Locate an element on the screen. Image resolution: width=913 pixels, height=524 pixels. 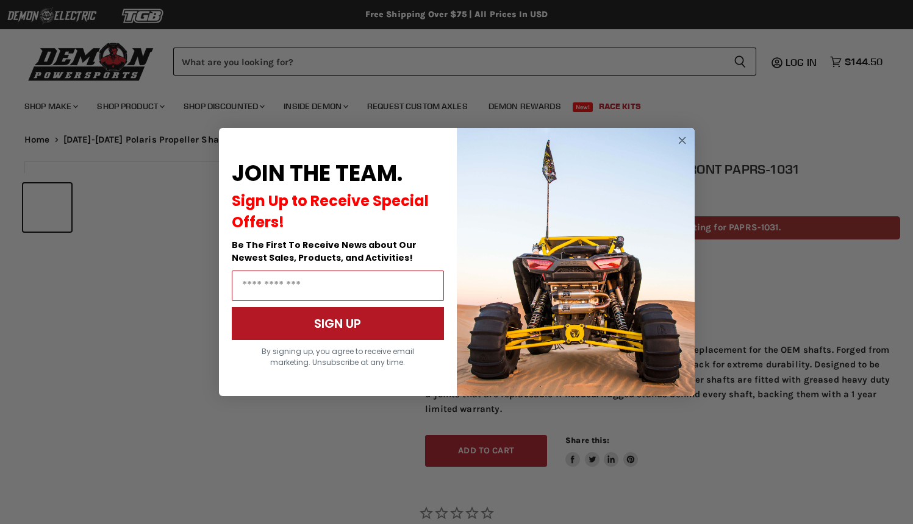
button: SIGN UP is located at coordinates (338, 324).